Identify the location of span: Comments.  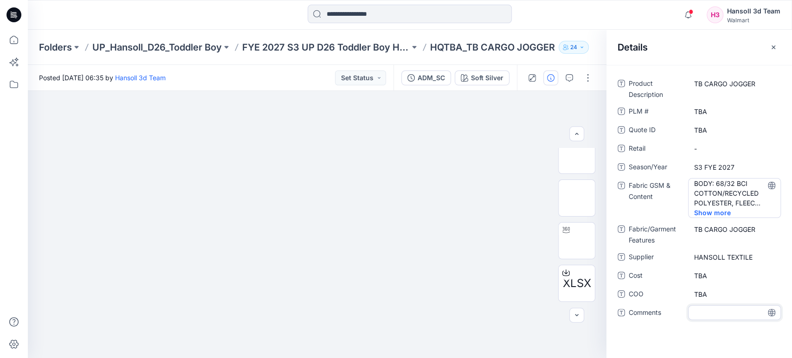
(657, 314).